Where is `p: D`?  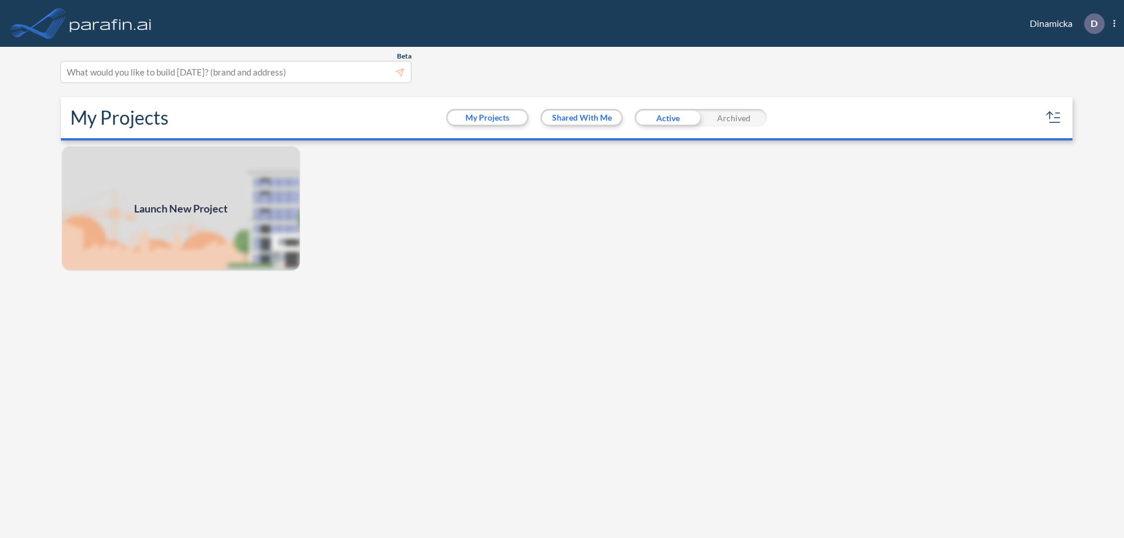
p: D is located at coordinates (1094, 23).